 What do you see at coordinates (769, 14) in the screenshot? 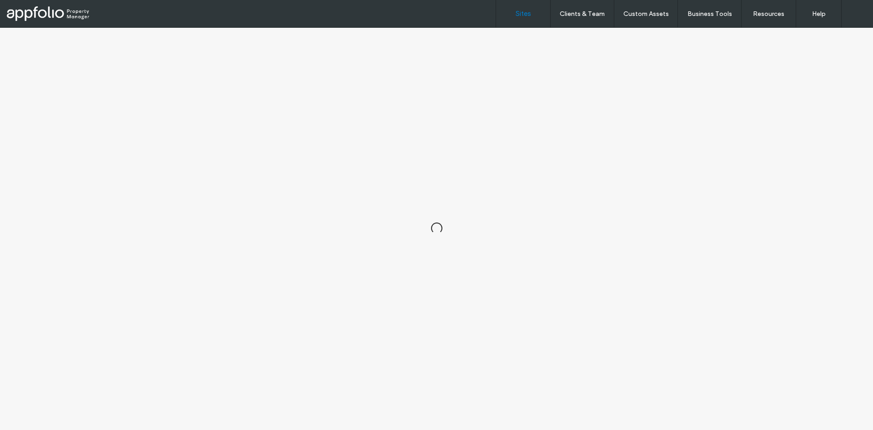
I see `label: Resources` at bounding box center [769, 14].